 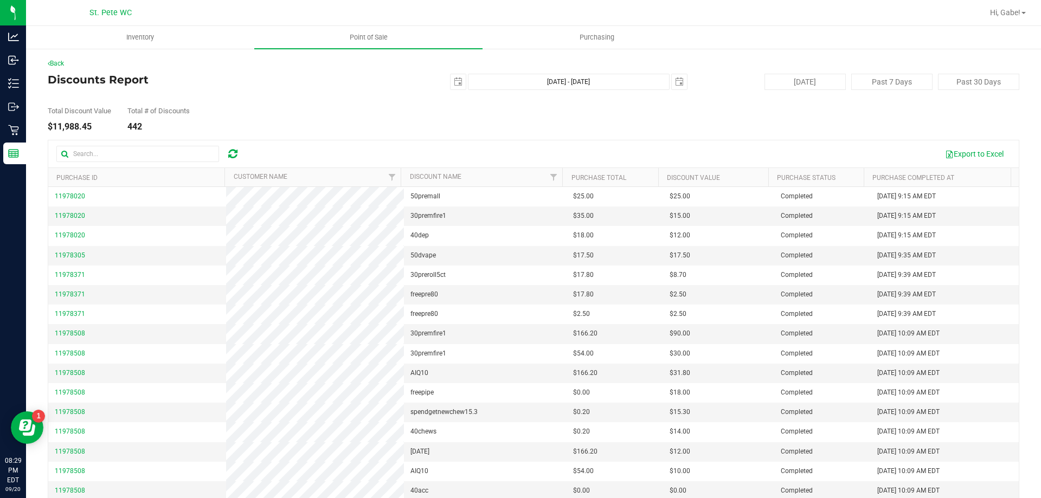 What do you see at coordinates (680, 471) in the screenshot?
I see `span: $10.00` at bounding box center [680, 471].